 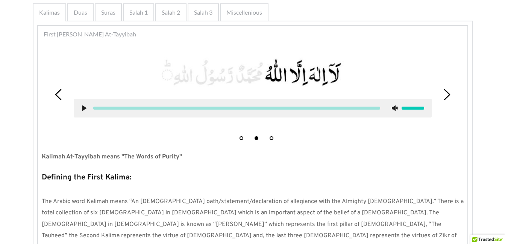 I want to click on strong: Defining the First Kalima:, so click(x=86, y=178).